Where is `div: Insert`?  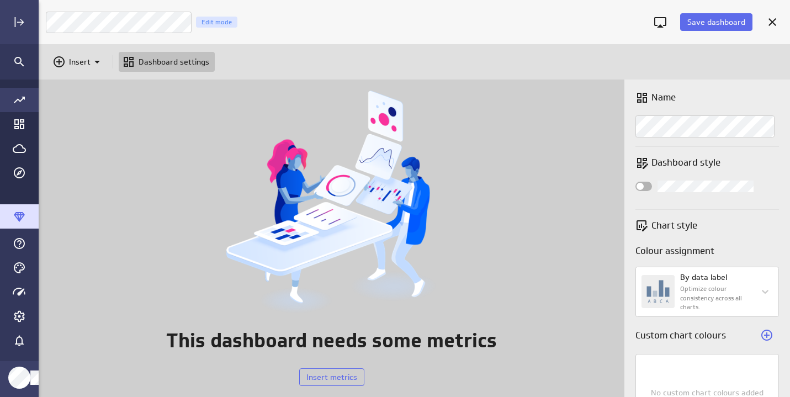 div: Insert is located at coordinates (78, 62).